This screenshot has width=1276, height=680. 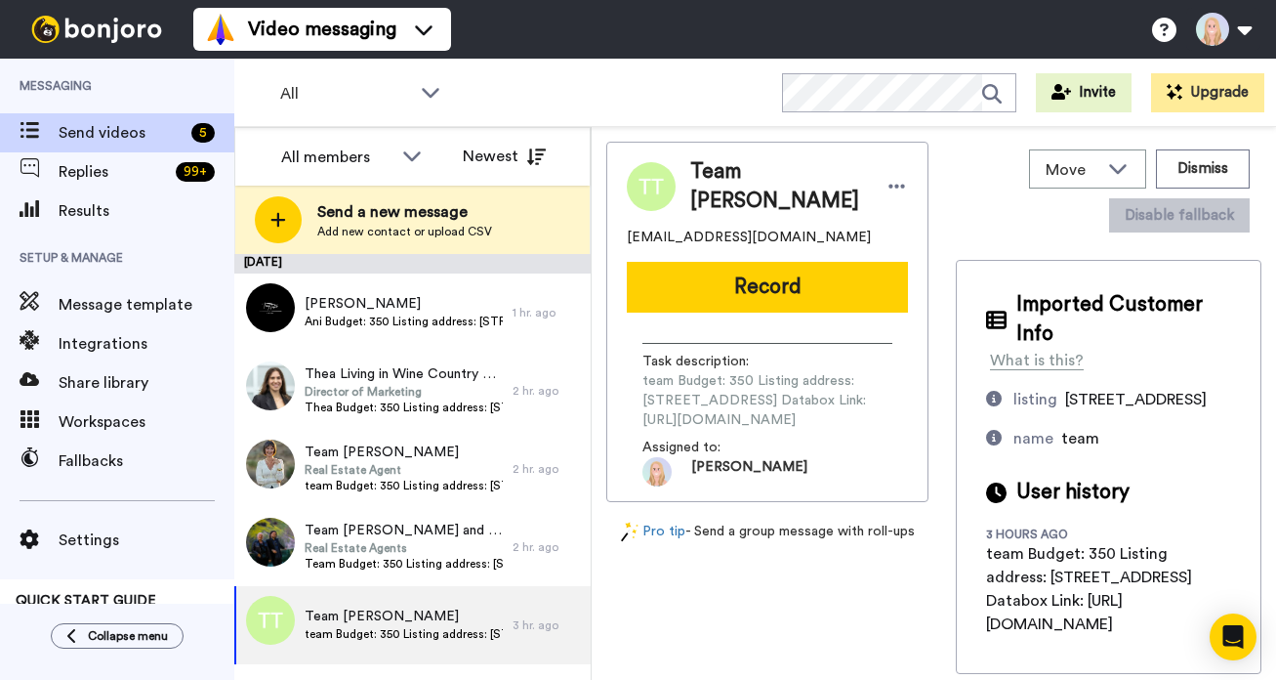 What do you see at coordinates (146, 344) in the screenshot?
I see `span: Integrations` at bounding box center [146, 344].